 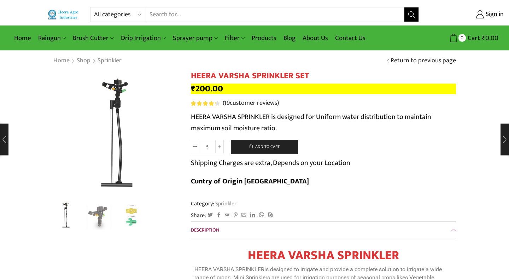 What do you see at coordinates (207, 88) in the screenshot?
I see `bdi: 200.00` at bounding box center [207, 88].